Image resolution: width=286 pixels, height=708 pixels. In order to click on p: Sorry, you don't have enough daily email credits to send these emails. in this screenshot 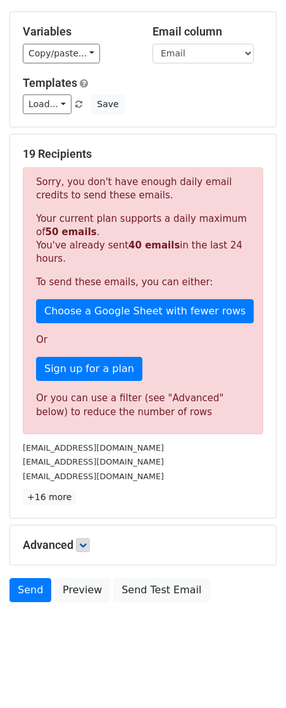, I will do `click(143, 189)`.